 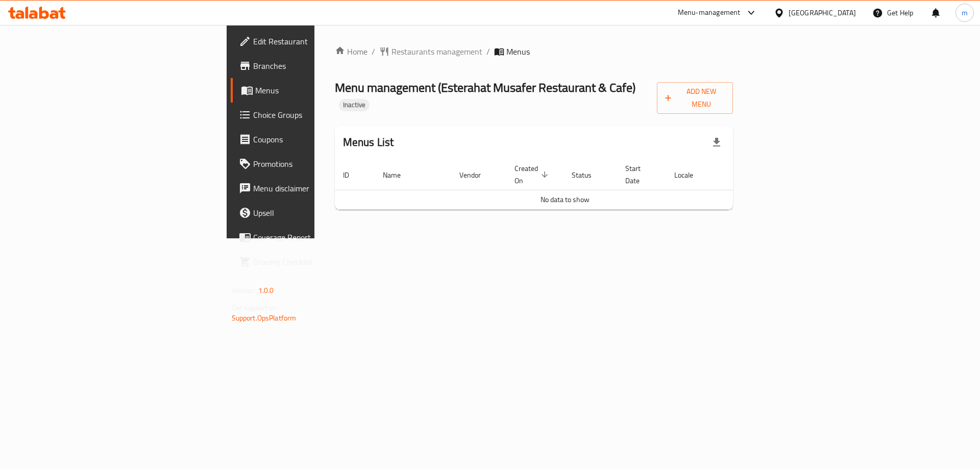 I want to click on h2: Menus List, so click(x=369, y=142).